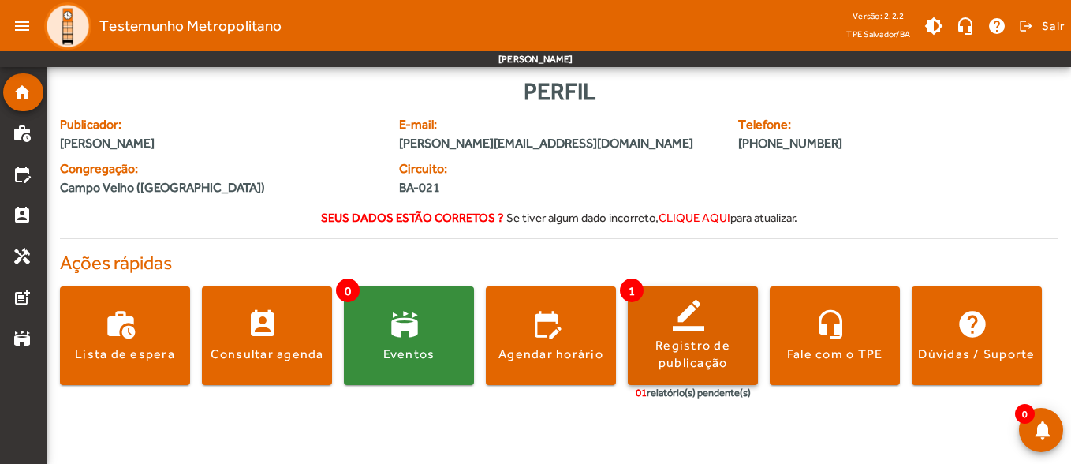 The image size is (1071, 464). What do you see at coordinates (474, 188) in the screenshot?
I see `span: BA-021` at bounding box center [474, 188].